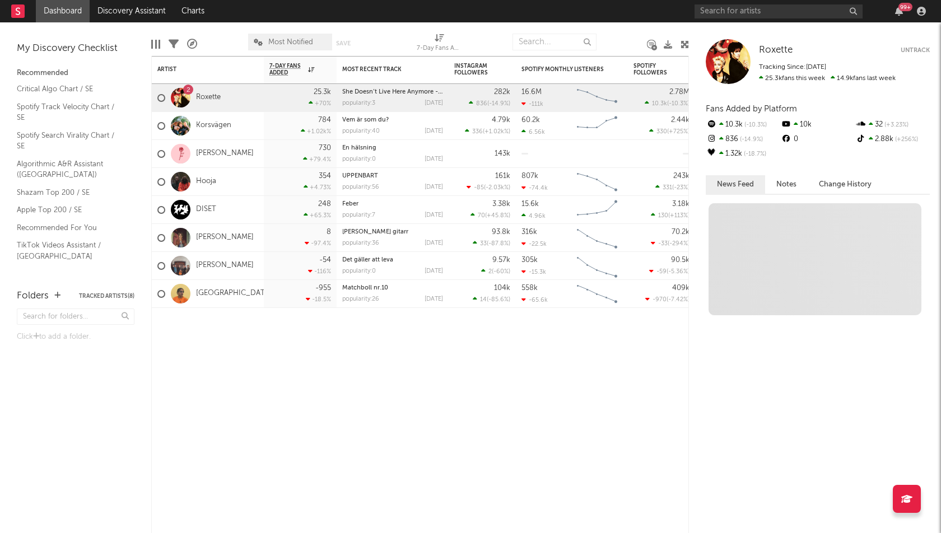 The width and height of the screenshot is (941, 533). Describe the element at coordinates (384, 69) in the screenshot. I see `div: Most Recent Track` at that location.